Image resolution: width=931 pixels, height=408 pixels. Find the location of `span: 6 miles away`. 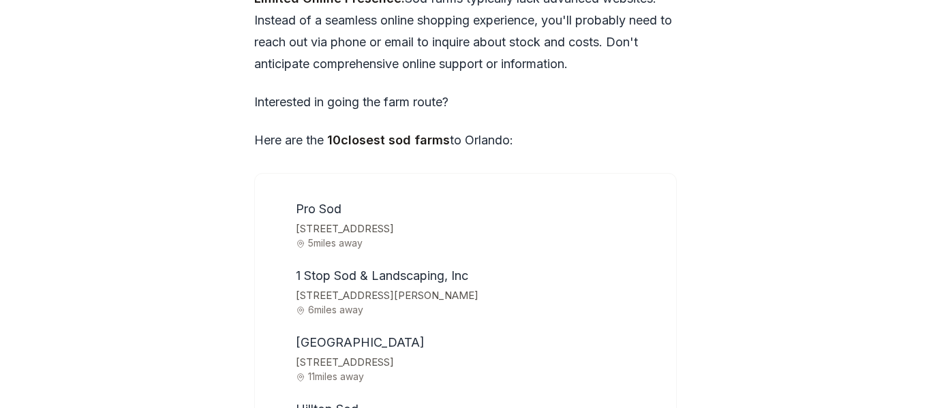

span: 6 miles away is located at coordinates (478, 310).